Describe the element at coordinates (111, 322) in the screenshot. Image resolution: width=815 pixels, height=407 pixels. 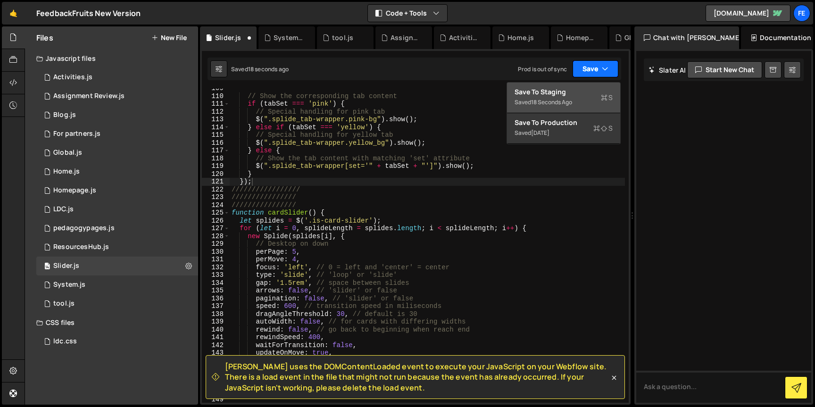
I see `div: CSS files` at that location.